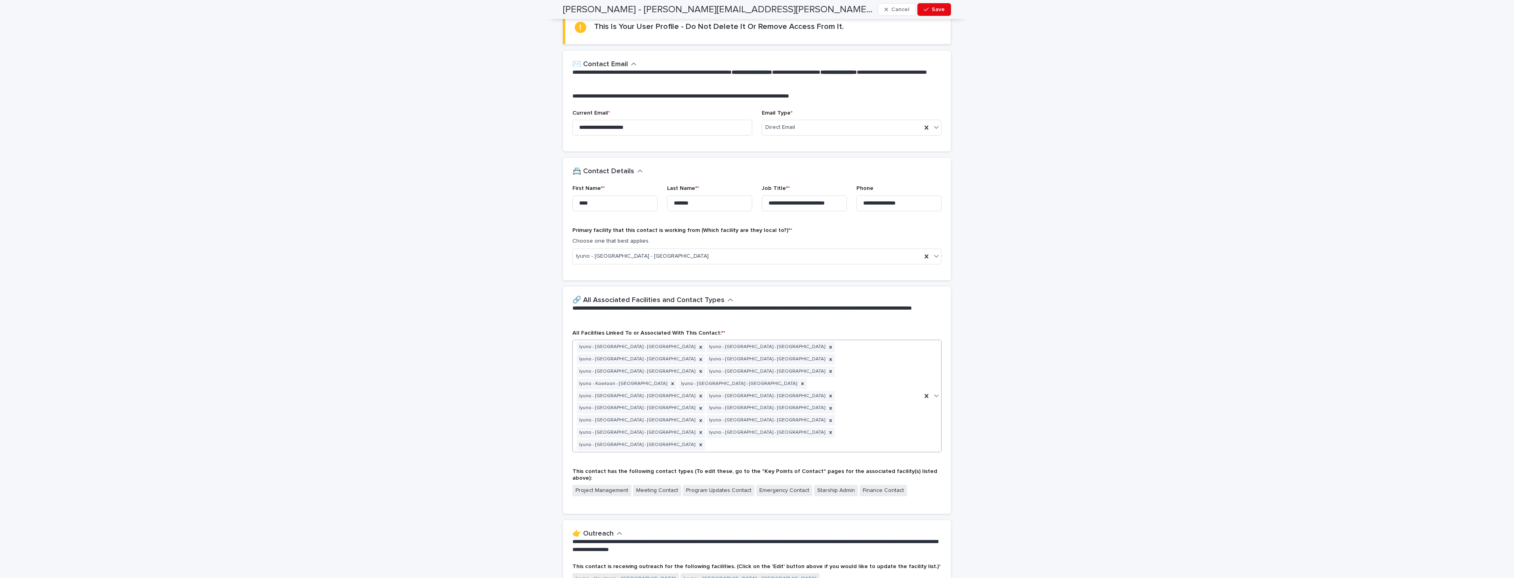  What do you see at coordinates (653, 300) in the screenshot?
I see `button: 🔗 All Associated Facilities and Contact Types` at bounding box center [653, 300].